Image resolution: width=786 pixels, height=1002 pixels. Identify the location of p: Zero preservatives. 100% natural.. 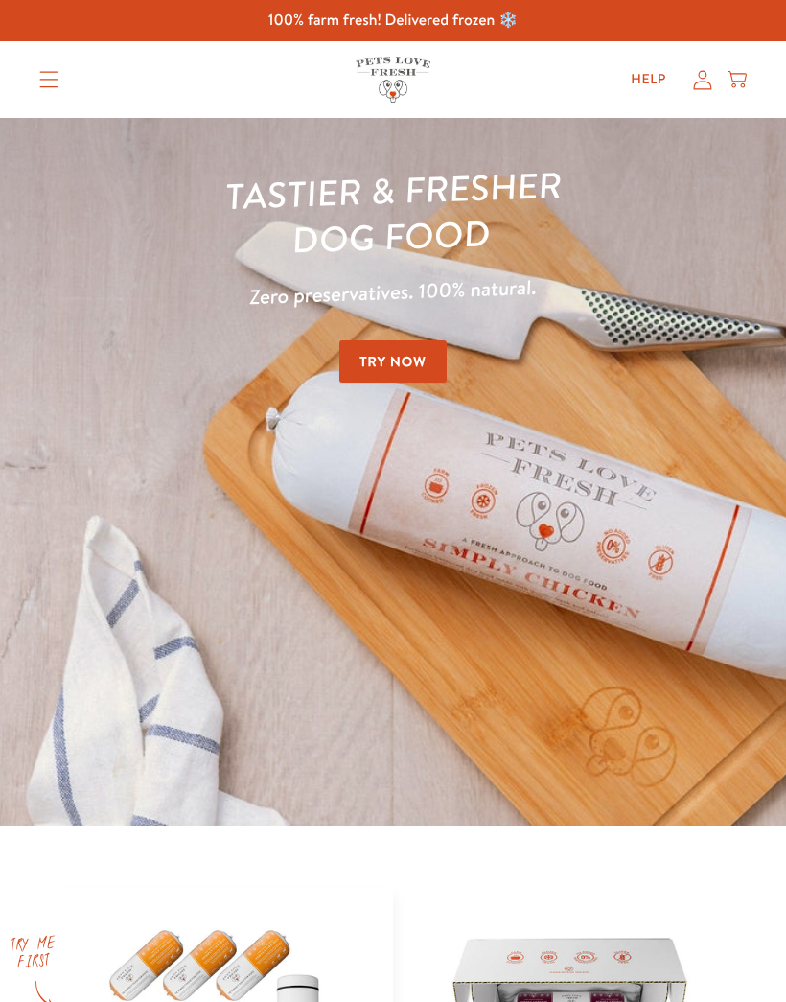
(393, 291).